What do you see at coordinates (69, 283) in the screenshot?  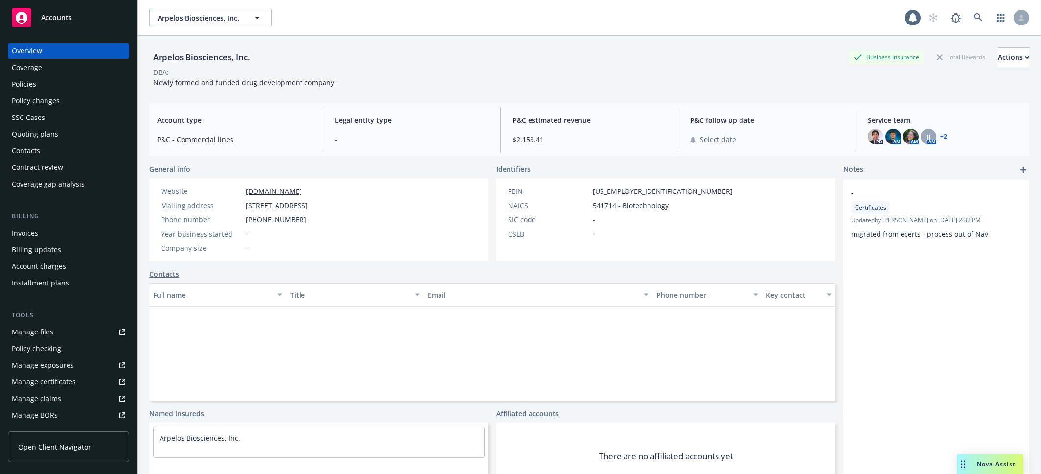 I see `a: Installment plans` at bounding box center [69, 283].